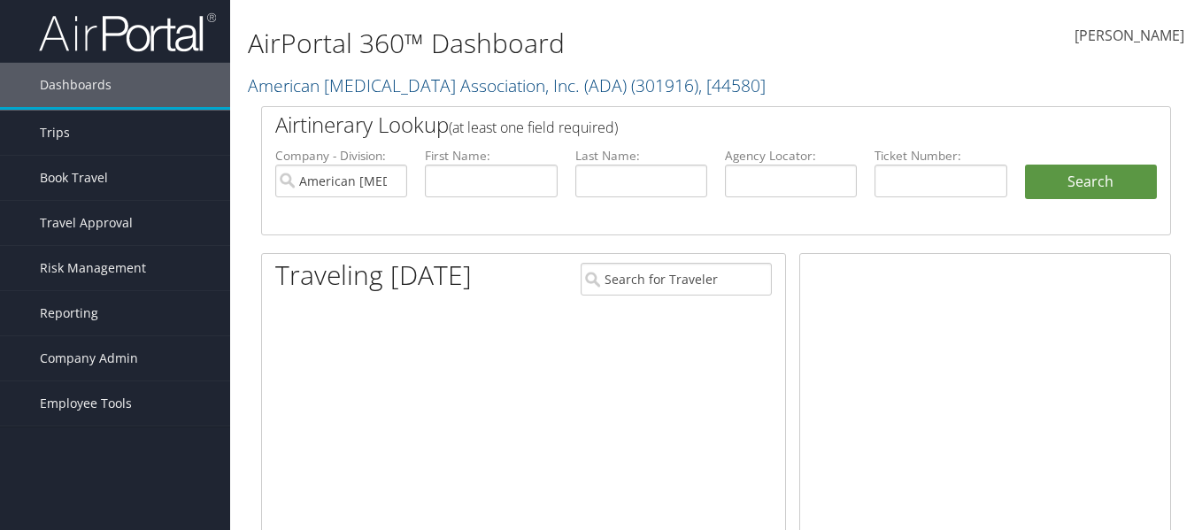  What do you see at coordinates (676, 279) in the screenshot?
I see `input: Search for Traveler` at bounding box center [676, 279].